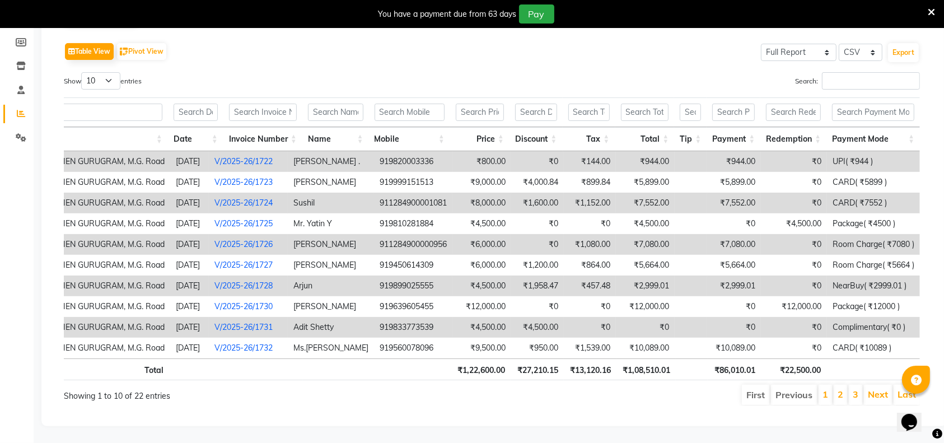 The image size is (944, 443). Describe the element at coordinates (873, 306) in the screenshot. I see `td: Package( ₹12000 )` at that location.